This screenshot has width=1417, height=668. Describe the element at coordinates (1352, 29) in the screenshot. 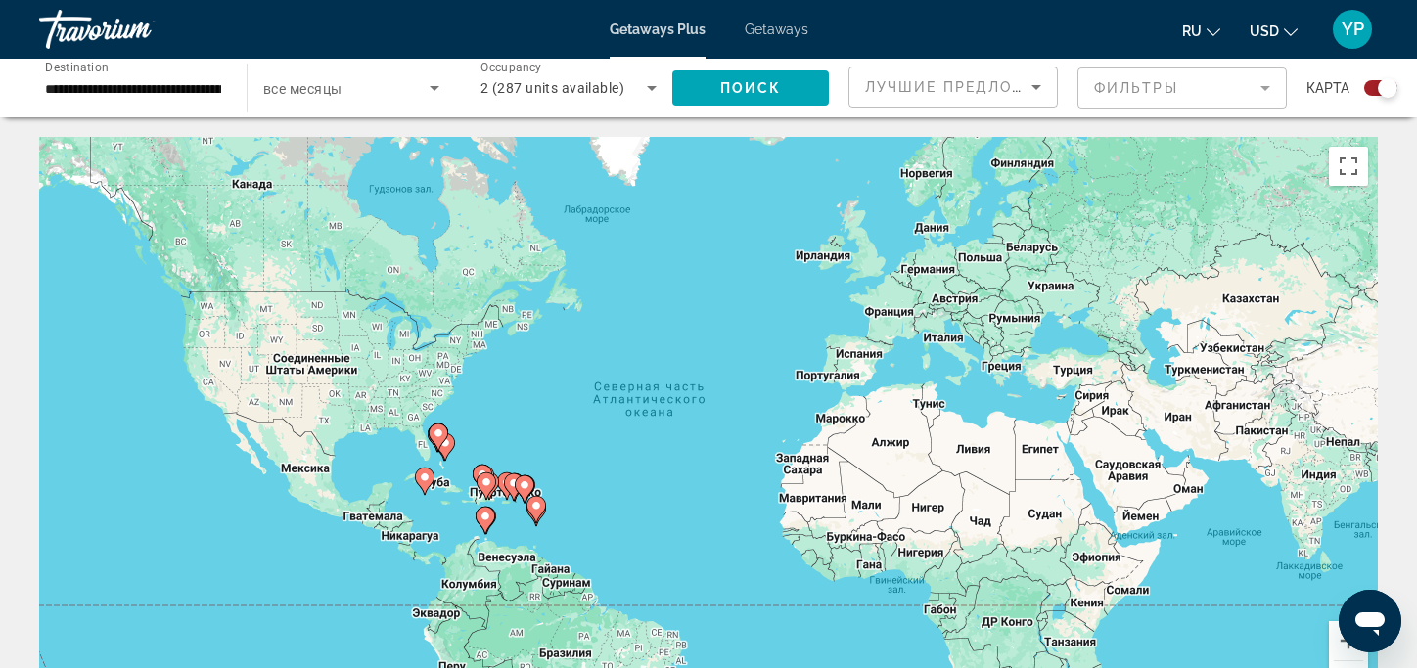

I see `button: User Menu` at that location.